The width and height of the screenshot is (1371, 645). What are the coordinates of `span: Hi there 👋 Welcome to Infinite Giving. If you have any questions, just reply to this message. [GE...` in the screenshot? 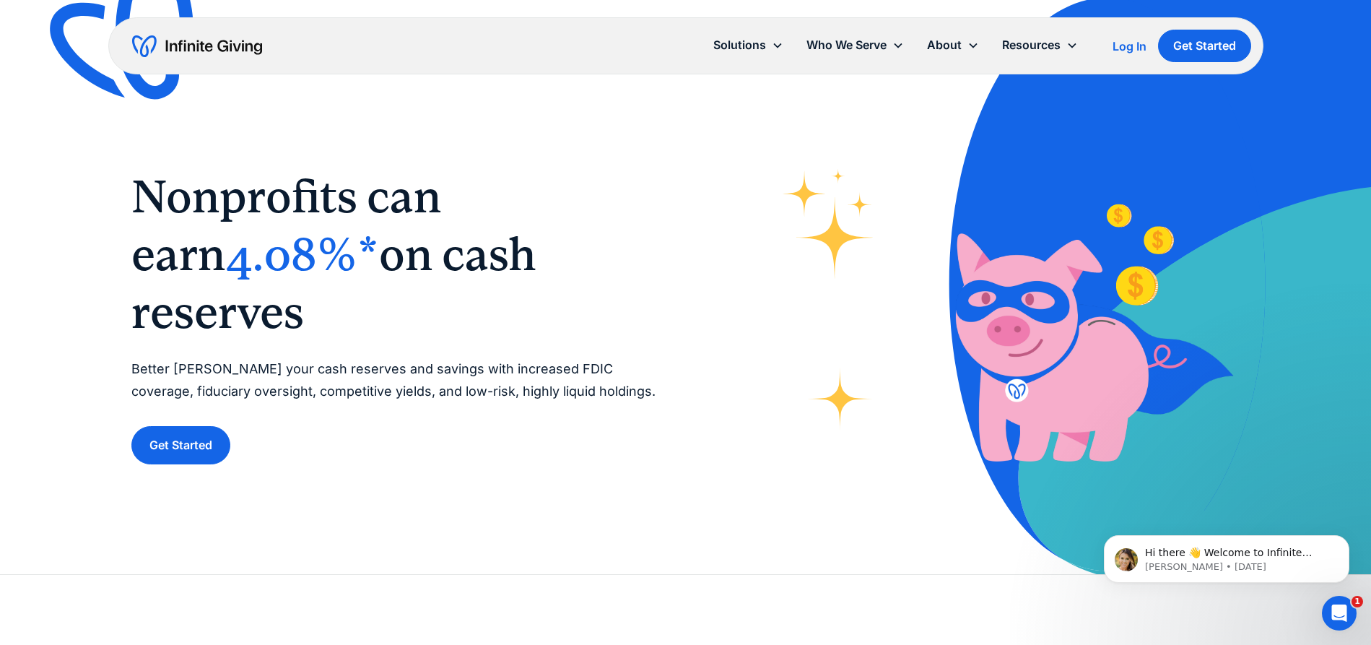 It's located at (149, 69).